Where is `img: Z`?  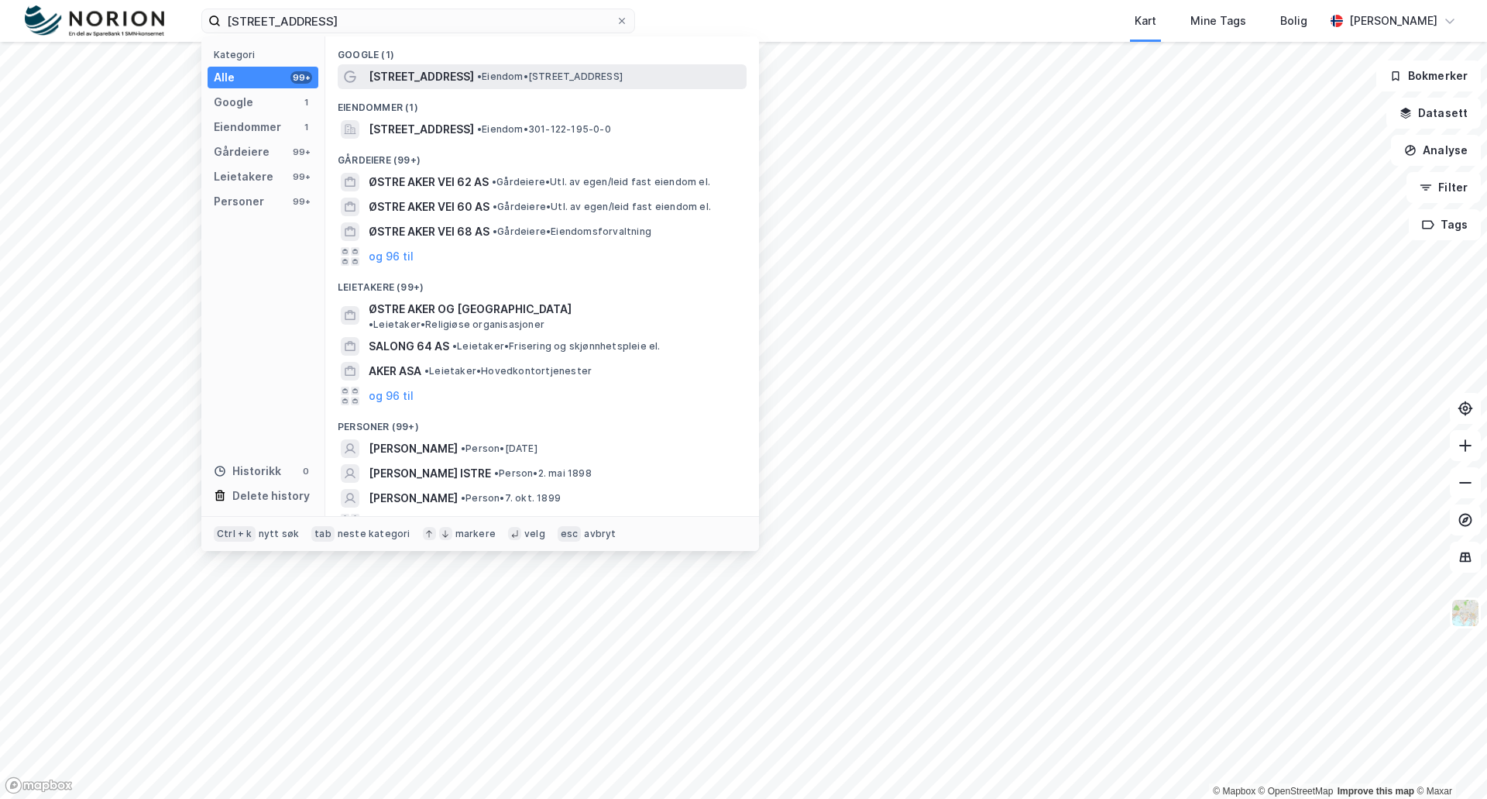
img: Z is located at coordinates (1466, 613).